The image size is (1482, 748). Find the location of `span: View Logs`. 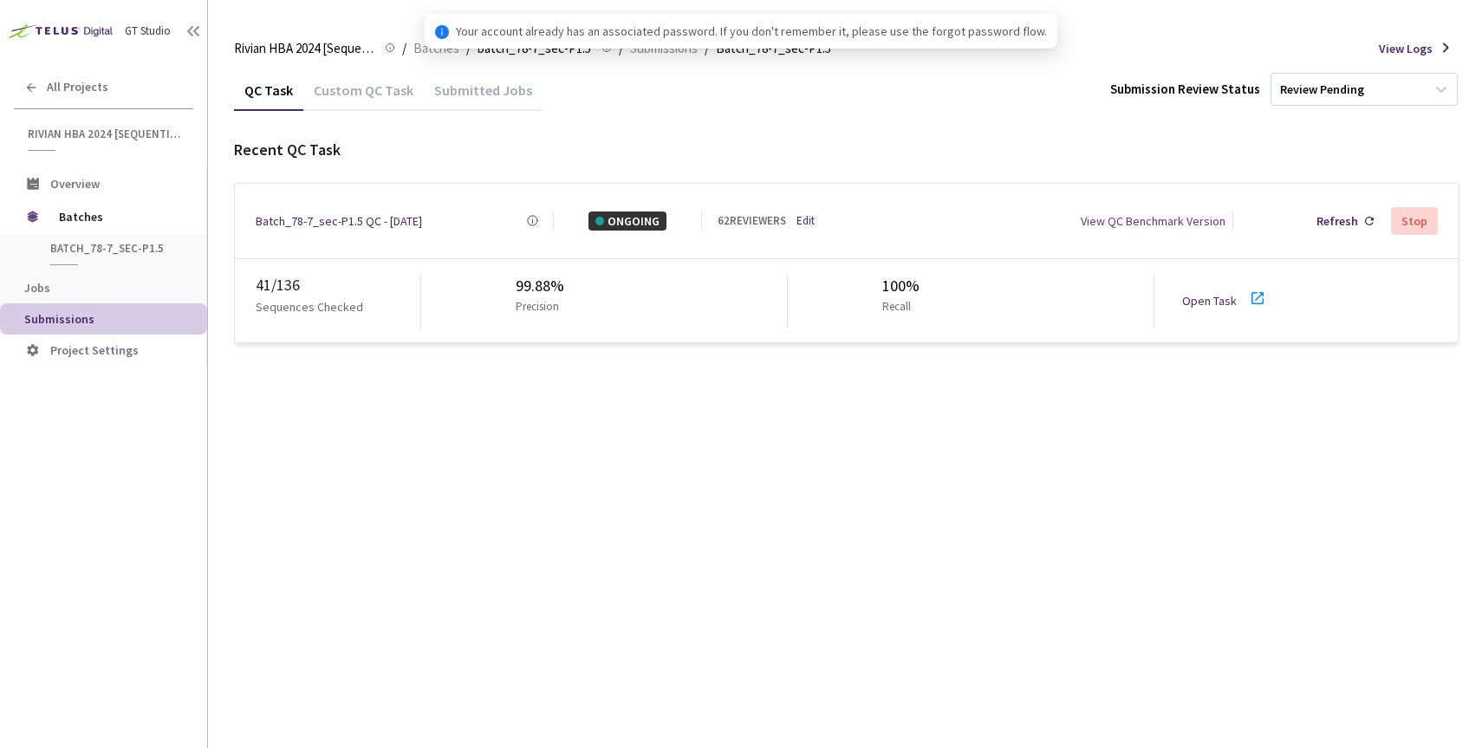

span: View Logs is located at coordinates (1406, 49).